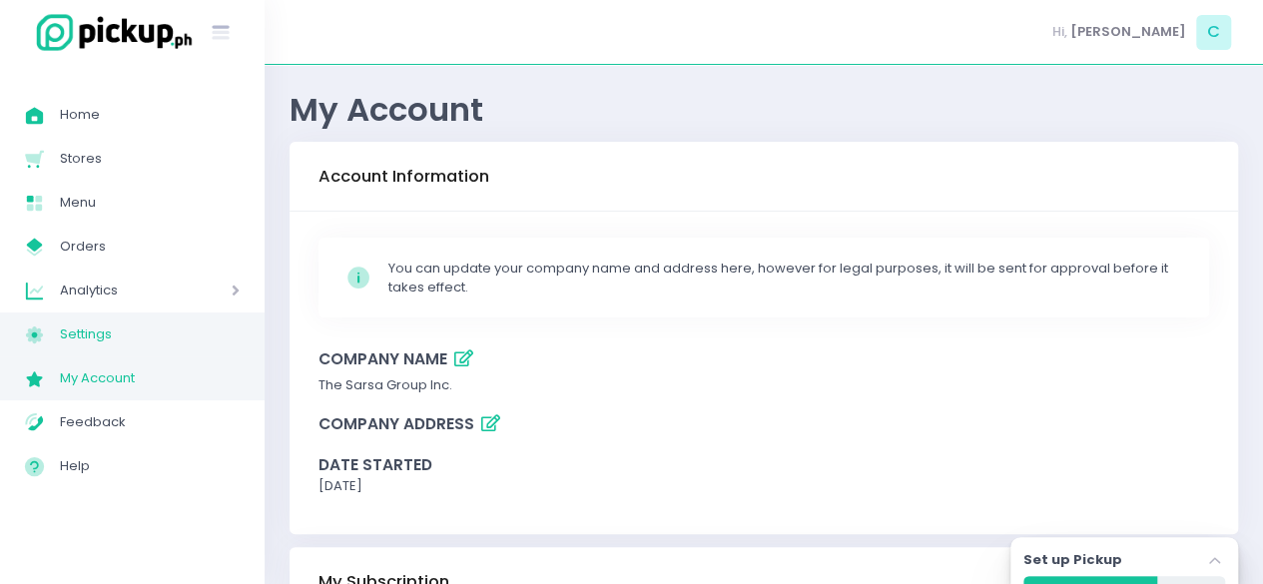  What do you see at coordinates (764, 109) in the screenshot?
I see `div: My Account` at bounding box center [764, 109].